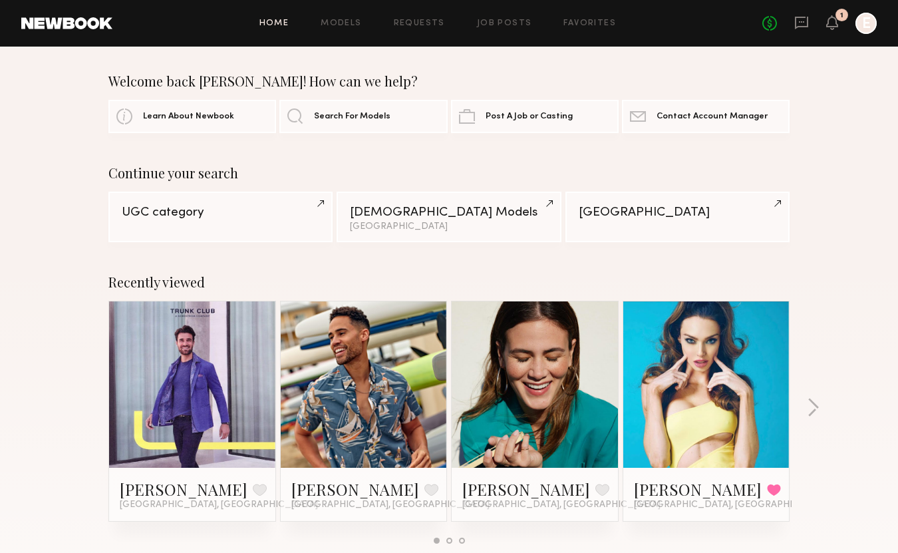 Image resolution: width=898 pixels, height=553 pixels. What do you see at coordinates (449, 282) in the screenshot?
I see `div: Recently viewed` at bounding box center [449, 282].